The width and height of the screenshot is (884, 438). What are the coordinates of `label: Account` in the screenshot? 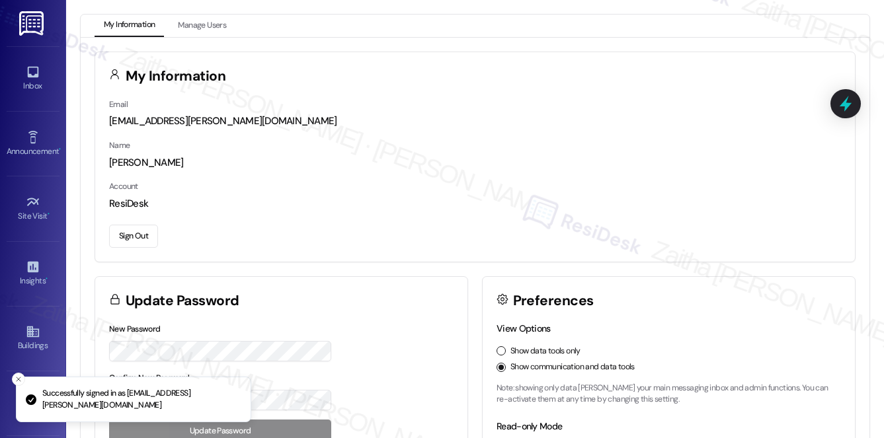 It's located at (124, 186).